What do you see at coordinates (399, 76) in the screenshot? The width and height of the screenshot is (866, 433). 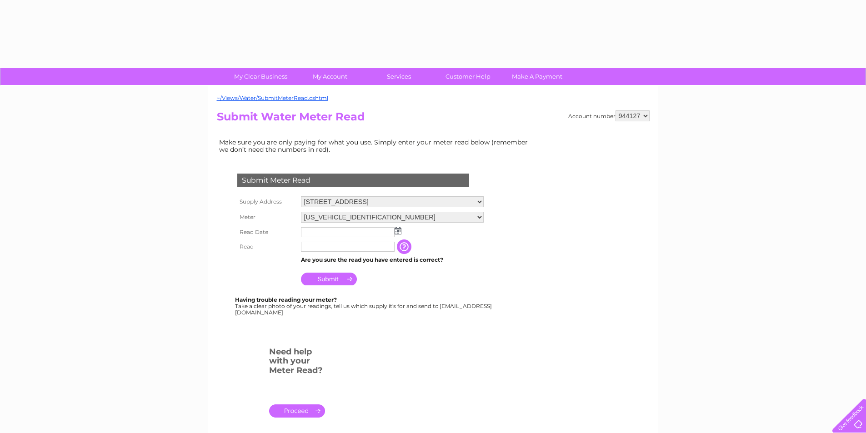 I see `a: Services` at bounding box center [399, 76].